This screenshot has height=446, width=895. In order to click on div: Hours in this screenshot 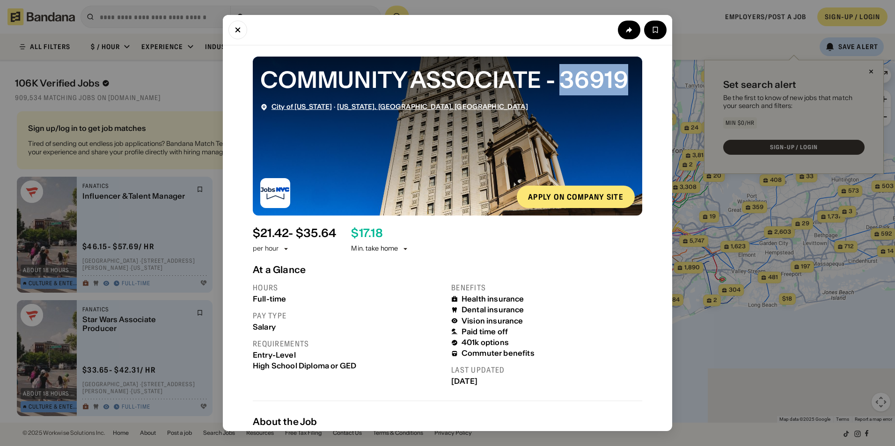, I will do `click(348, 288)`.